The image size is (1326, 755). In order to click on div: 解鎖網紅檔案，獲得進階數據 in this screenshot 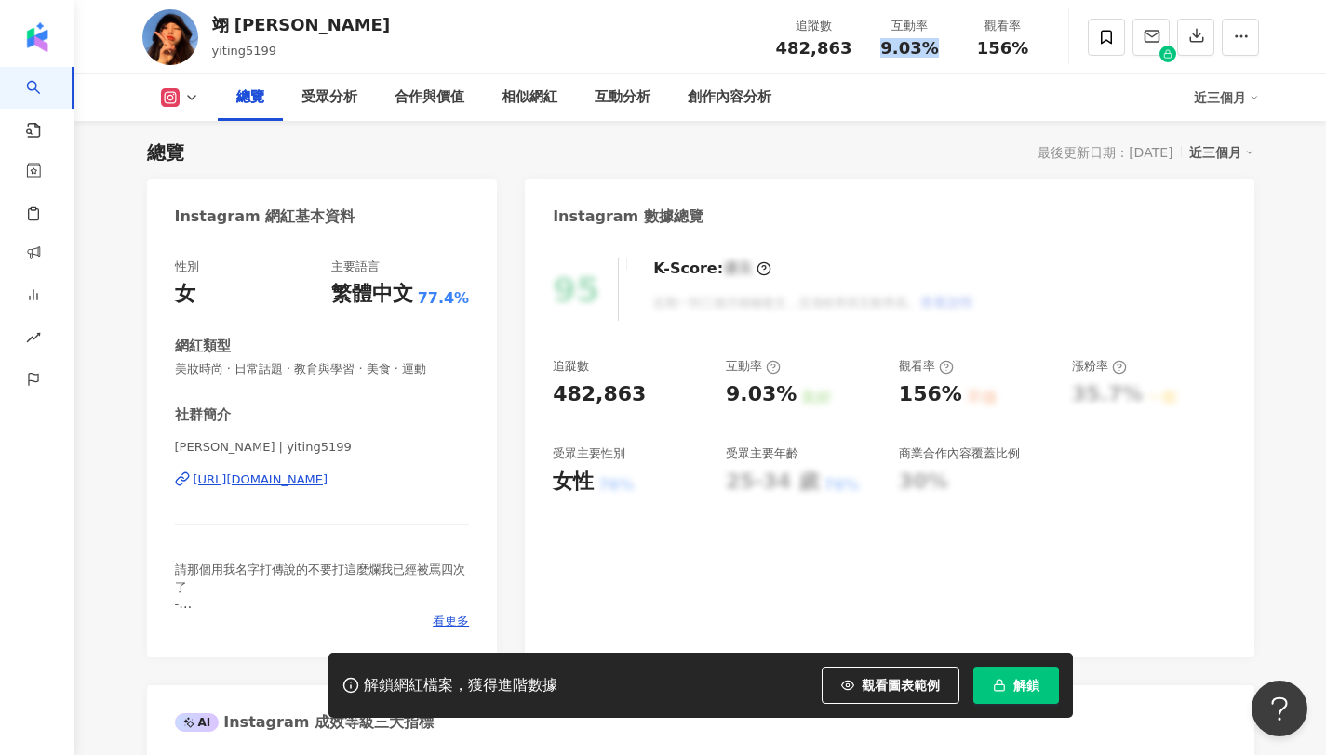, I will do `click(460, 686)`.